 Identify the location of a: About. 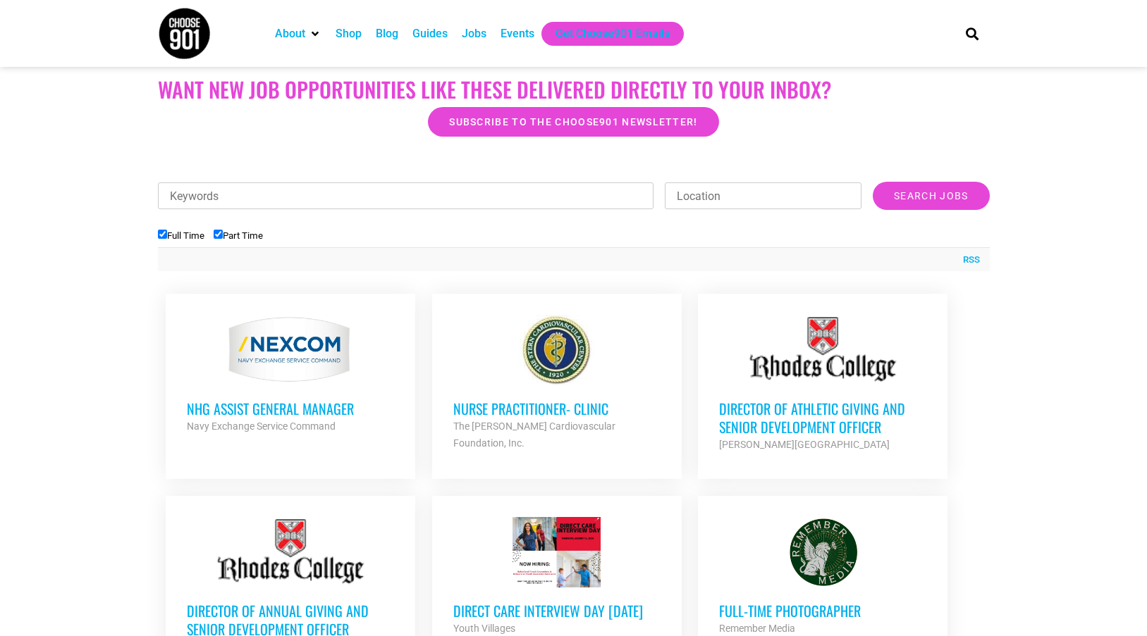
(290, 34).